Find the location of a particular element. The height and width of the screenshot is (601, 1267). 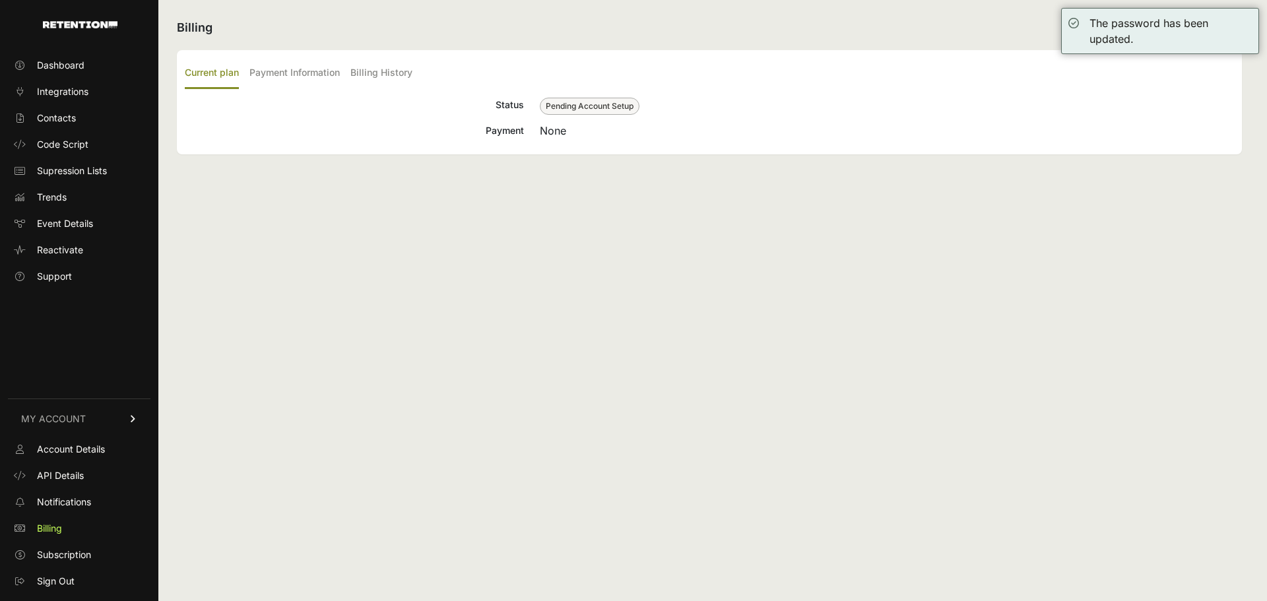

label: Billing History is located at coordinates (382, 73).